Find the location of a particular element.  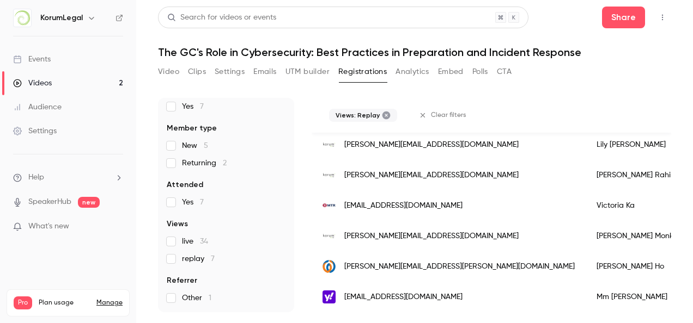

button: Video is located at coordinates (168, 72).